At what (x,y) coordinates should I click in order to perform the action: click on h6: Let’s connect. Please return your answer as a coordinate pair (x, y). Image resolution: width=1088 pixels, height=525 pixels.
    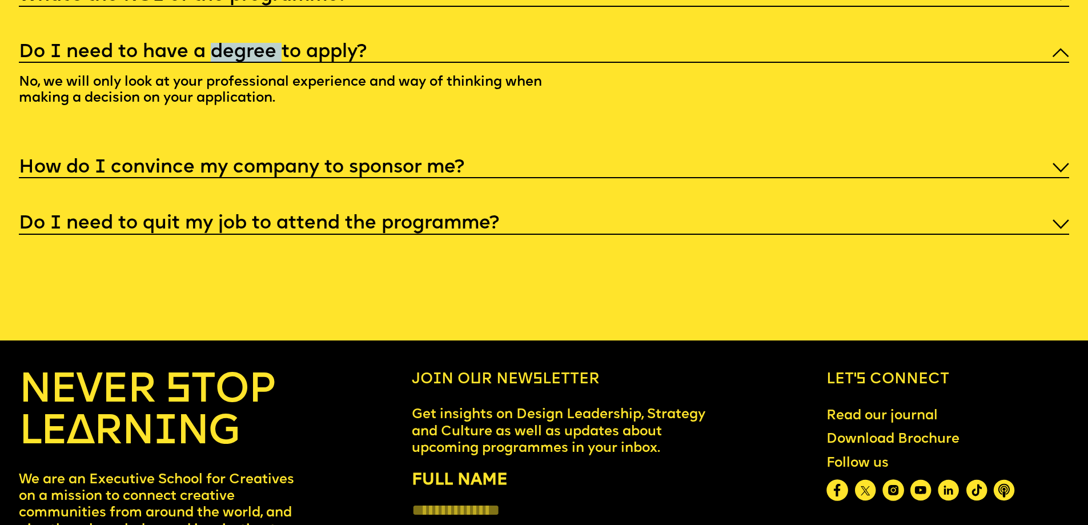
    Looking at the image, I should click on (948, 379).